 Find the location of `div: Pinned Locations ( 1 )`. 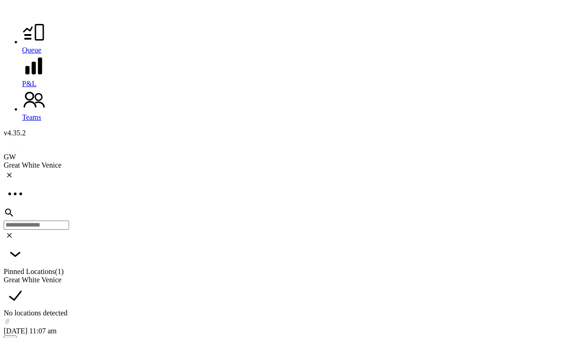

div: Pinned Locations ( 1 ) is located at coordinates (284, 272).